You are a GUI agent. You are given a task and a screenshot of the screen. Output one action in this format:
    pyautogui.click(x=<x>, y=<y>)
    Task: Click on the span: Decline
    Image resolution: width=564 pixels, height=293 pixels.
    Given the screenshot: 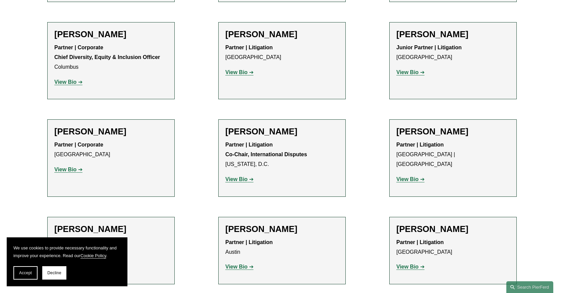 What is the action you would take?
    pyautogui.click(x=54, y=273)
    